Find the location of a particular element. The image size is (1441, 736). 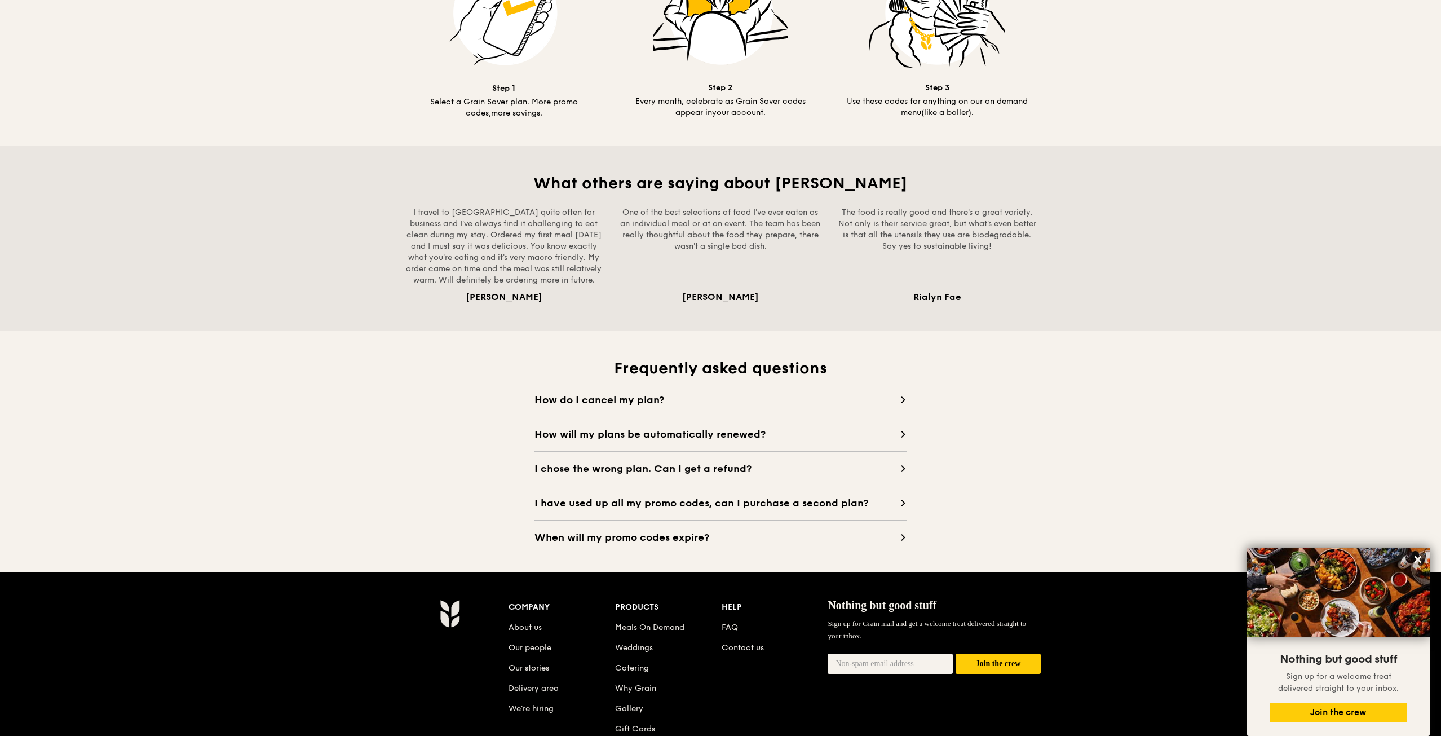

a: Meals On Demand is located at coordinates (650, 627).